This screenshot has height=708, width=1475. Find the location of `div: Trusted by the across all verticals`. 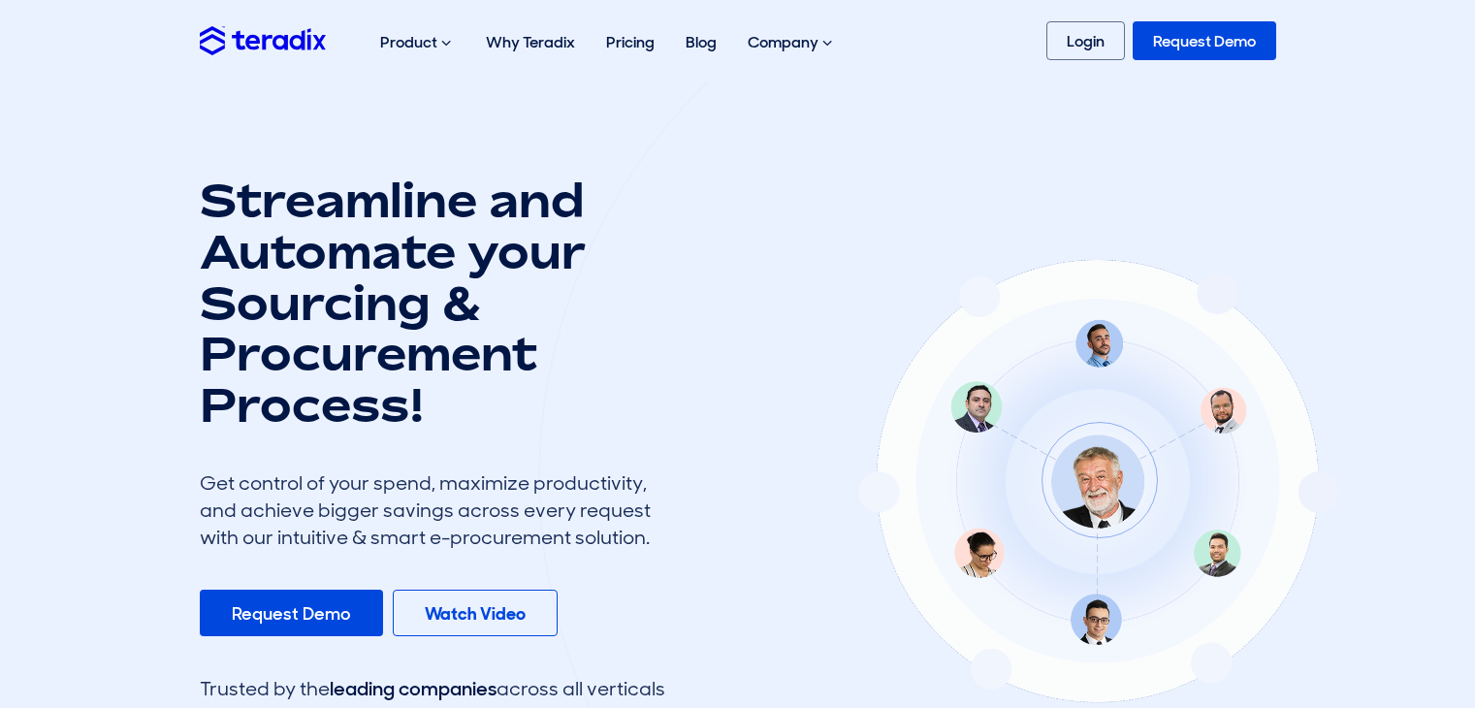

div: Trusted by the across all verticals is located at coordinates (432, 688).